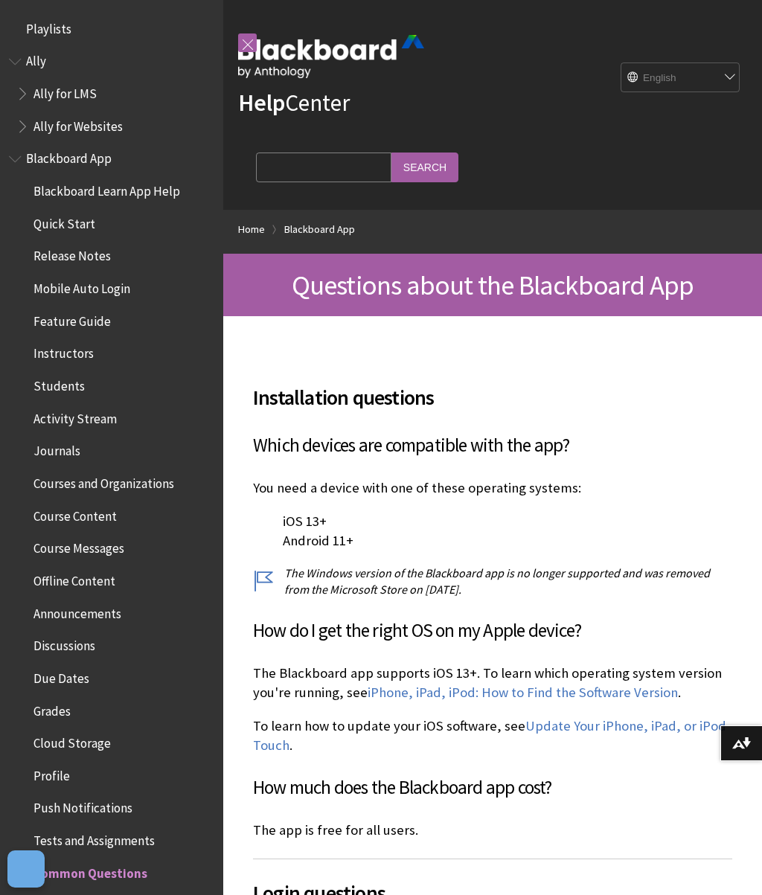 The image size is (762, 895). Describe the element at coordinates (319, 229) in the screenshot. I see `a: Blackboard App` at that location.